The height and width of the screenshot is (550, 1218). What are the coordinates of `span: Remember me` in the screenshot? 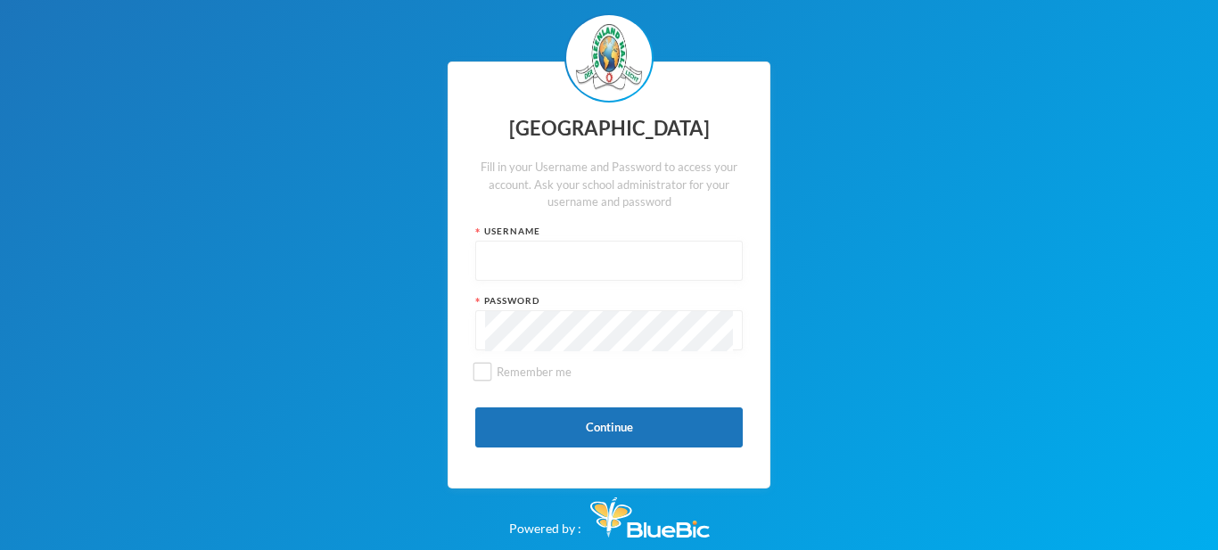 It's located at (534, 372).